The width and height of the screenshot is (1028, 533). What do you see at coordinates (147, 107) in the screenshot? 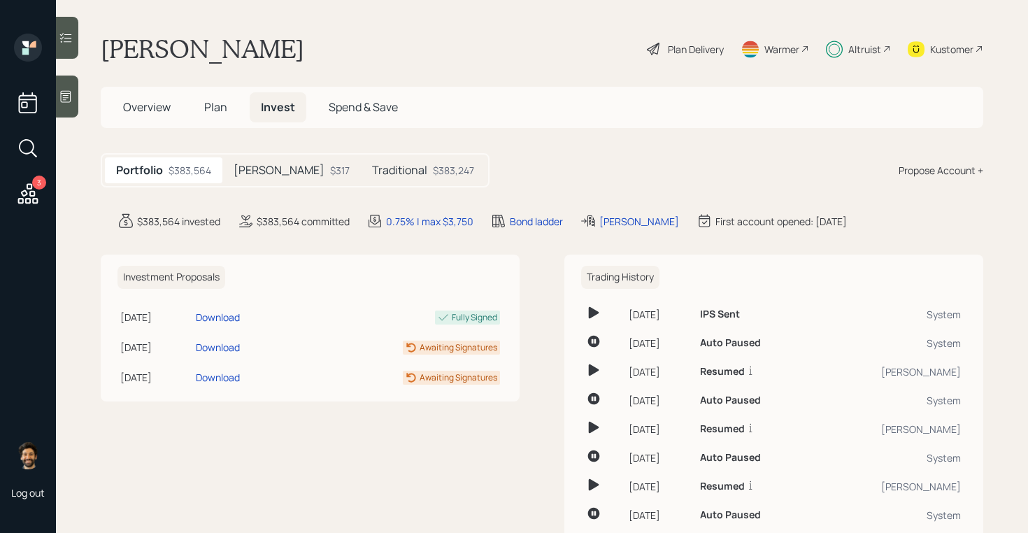
I see `span: Overview` at bounding box center [147, 107].